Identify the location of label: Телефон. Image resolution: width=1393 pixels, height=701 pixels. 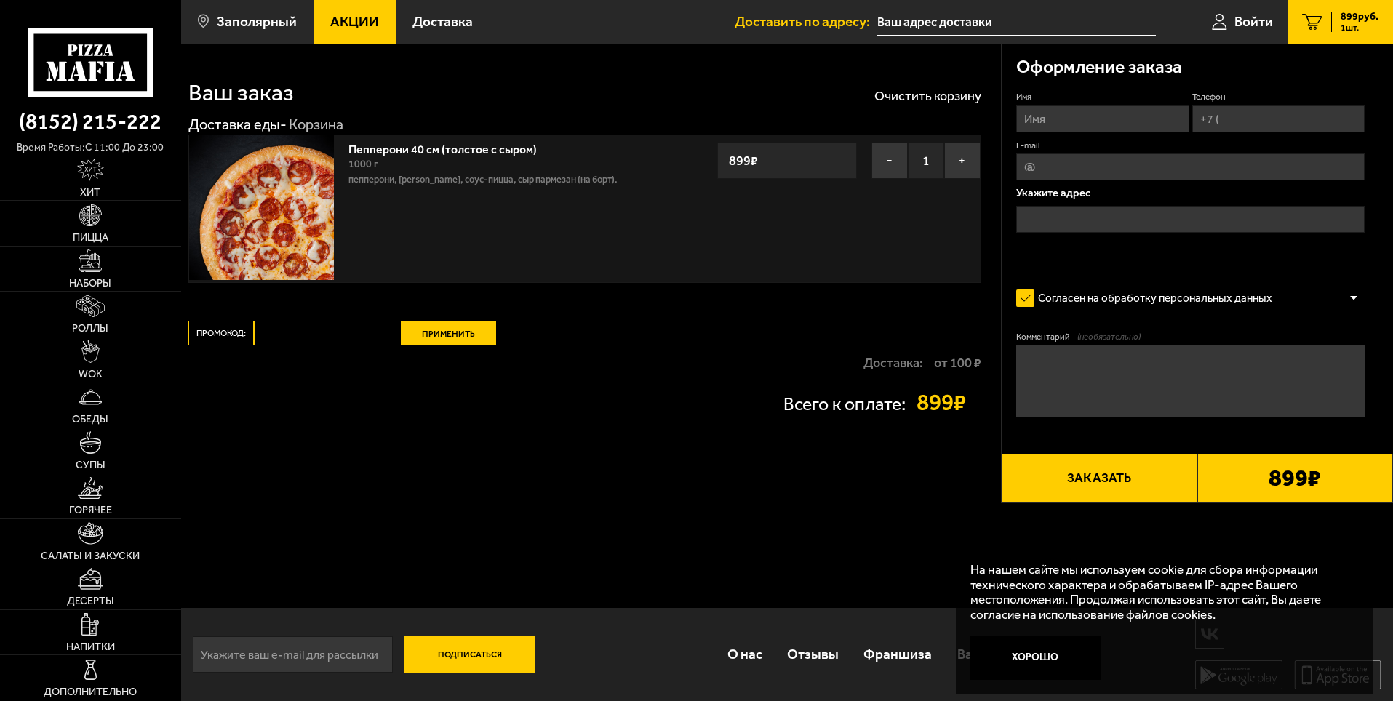
(1278, 97).